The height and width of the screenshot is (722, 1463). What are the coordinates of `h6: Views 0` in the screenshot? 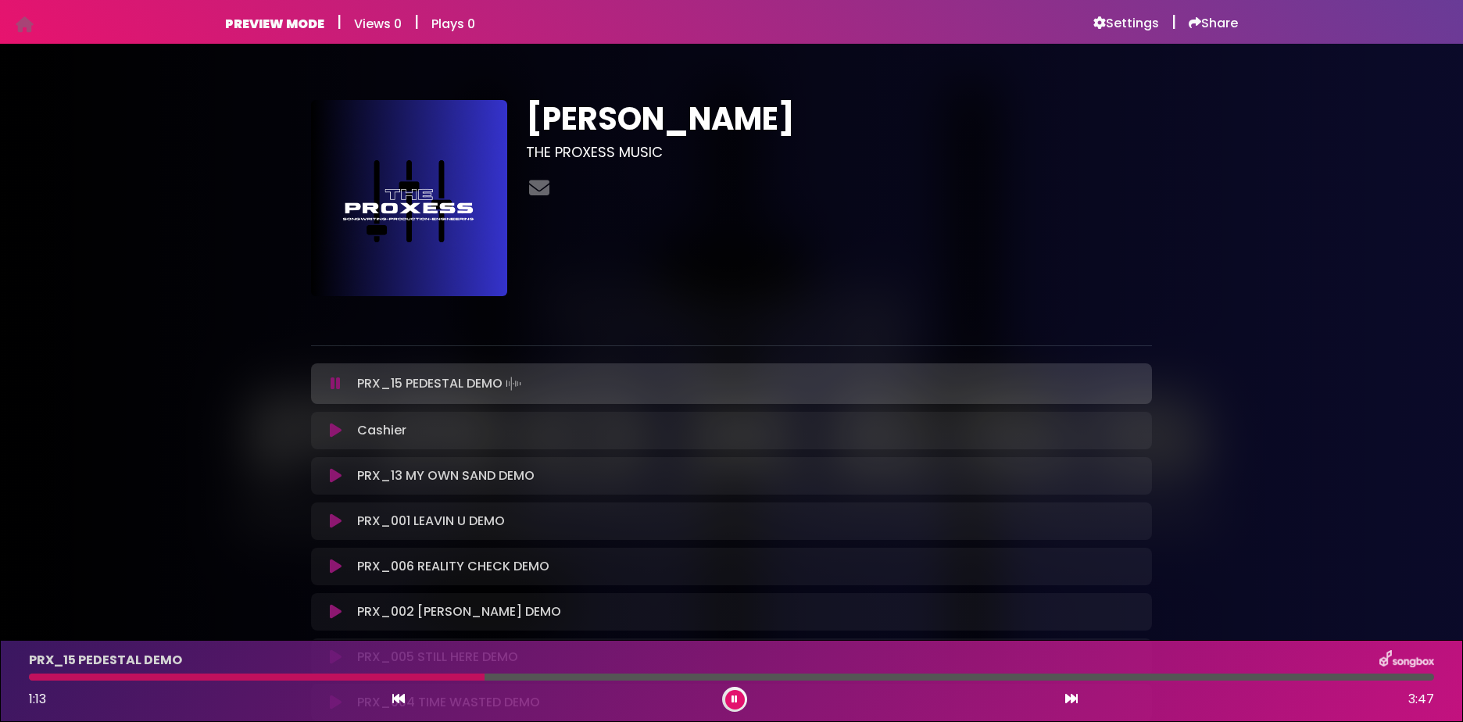 It's located at (377, 23).